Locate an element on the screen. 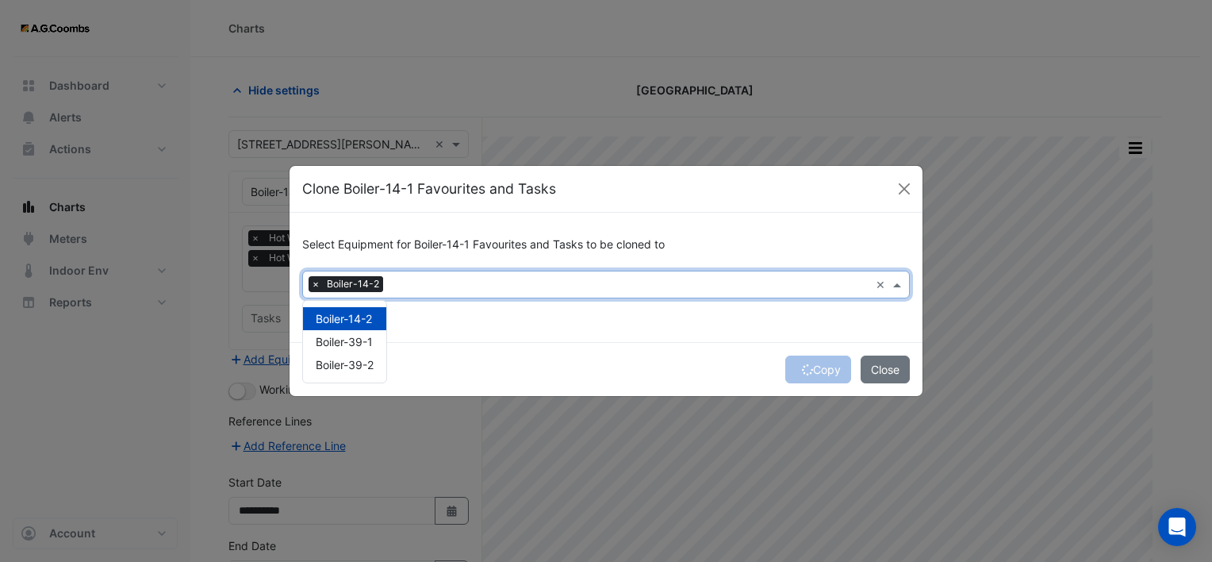  div: Open Intercom Messenger is located at coordinates (1177, 527).